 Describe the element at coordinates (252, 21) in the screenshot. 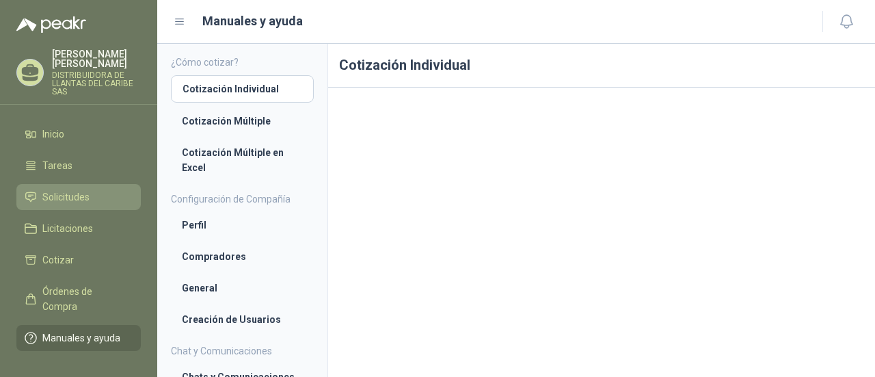

I see `h1: Manuales y ayuda` at that location.